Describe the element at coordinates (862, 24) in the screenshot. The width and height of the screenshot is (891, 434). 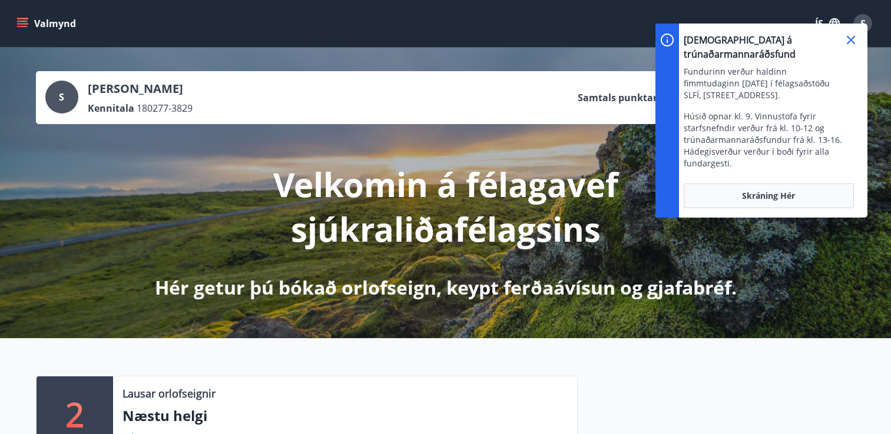
I see `button: S` at that location.